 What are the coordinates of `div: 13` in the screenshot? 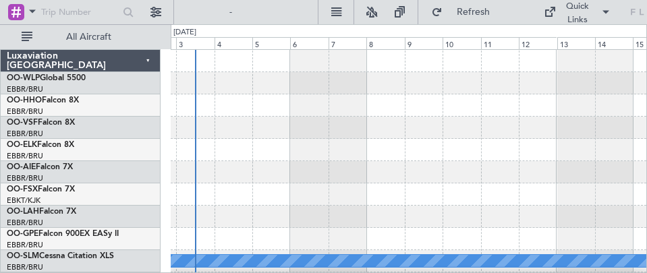 It's located at (576, 43).